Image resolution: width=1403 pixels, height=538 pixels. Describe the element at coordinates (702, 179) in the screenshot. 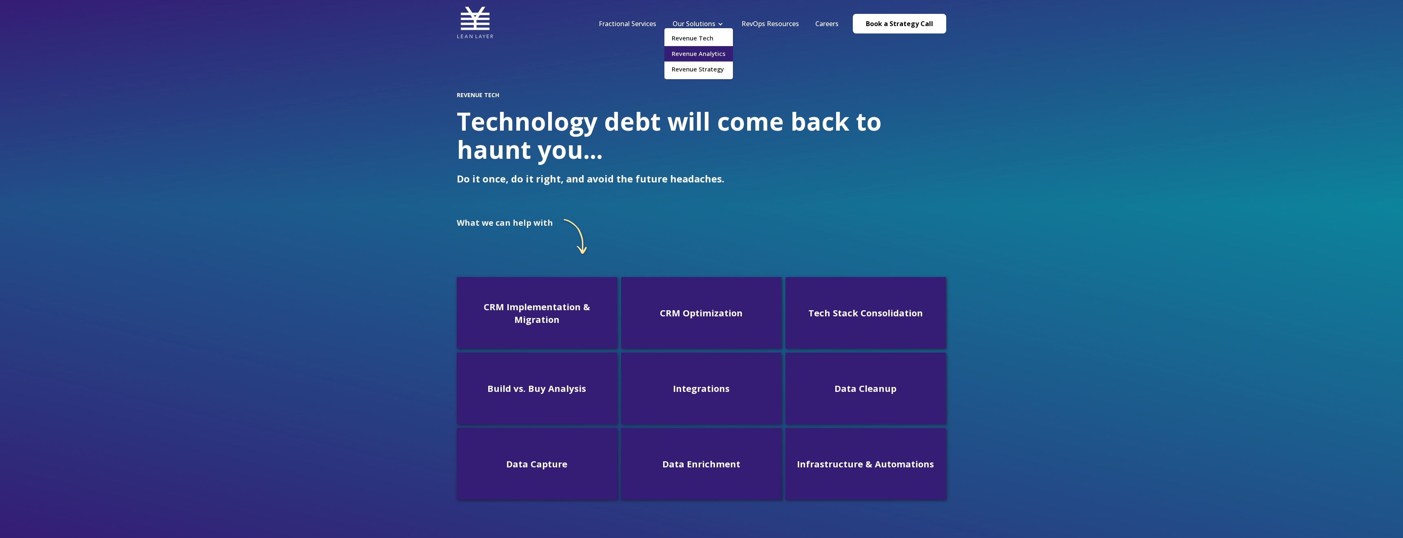

I see `p: Do it once, do it right, and avoid the future headaches.` at that location.